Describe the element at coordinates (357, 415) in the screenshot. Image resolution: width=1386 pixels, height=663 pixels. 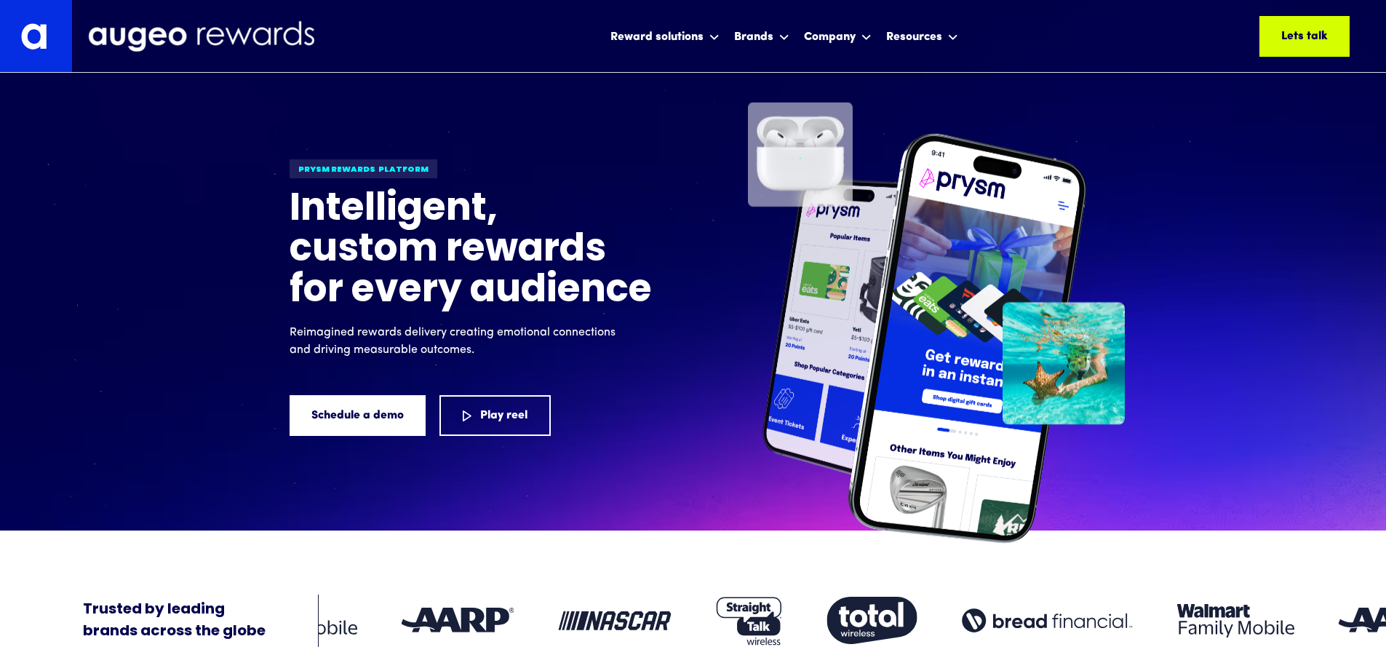
I see `a: Schedule a demo` at that location.